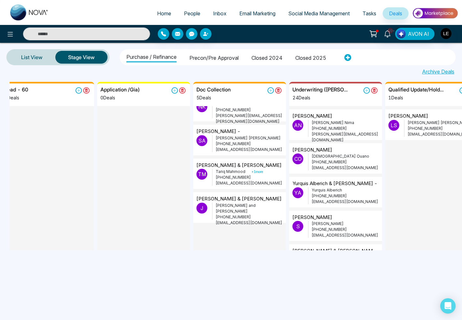 The height and width of the screenshot is (320, 462). Describe the element at coordinates (438, 72) in the screenshot. I see `a: Archive Deals` at that location.